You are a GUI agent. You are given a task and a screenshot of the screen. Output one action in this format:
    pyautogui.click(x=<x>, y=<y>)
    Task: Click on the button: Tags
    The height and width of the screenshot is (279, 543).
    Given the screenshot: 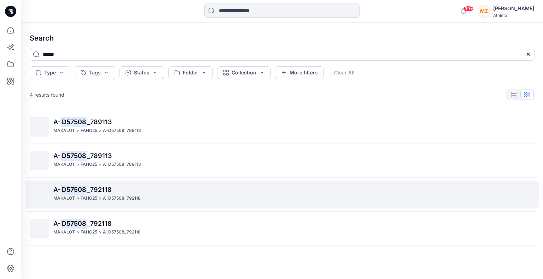 What is the action you would take?
    pyautogui.click(x=95, y=73)
    